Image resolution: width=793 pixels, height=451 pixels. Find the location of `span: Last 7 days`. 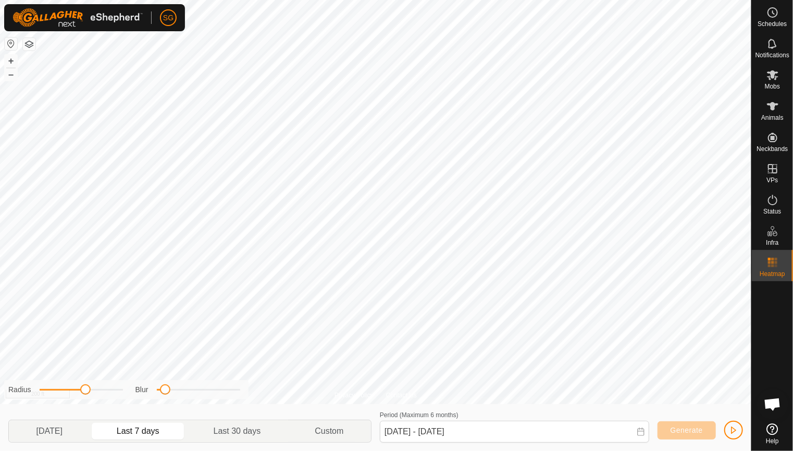

span: Last 7 days is located at coordinates (138, 431).